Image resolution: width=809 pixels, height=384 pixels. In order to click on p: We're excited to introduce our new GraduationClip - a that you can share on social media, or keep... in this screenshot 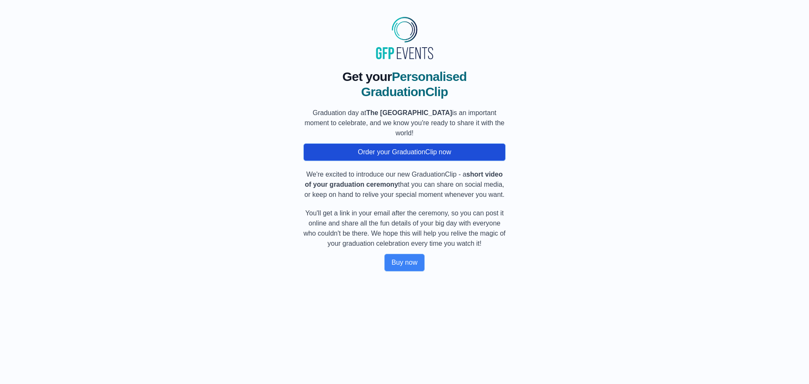, I will do `click(404, 184)`.